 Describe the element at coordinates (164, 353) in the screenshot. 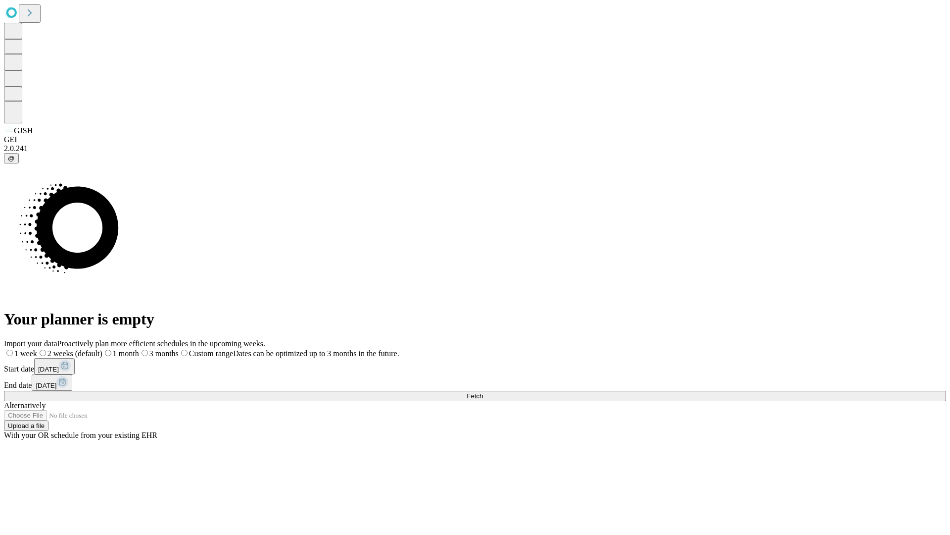

I see `span: 3 months` at that location.